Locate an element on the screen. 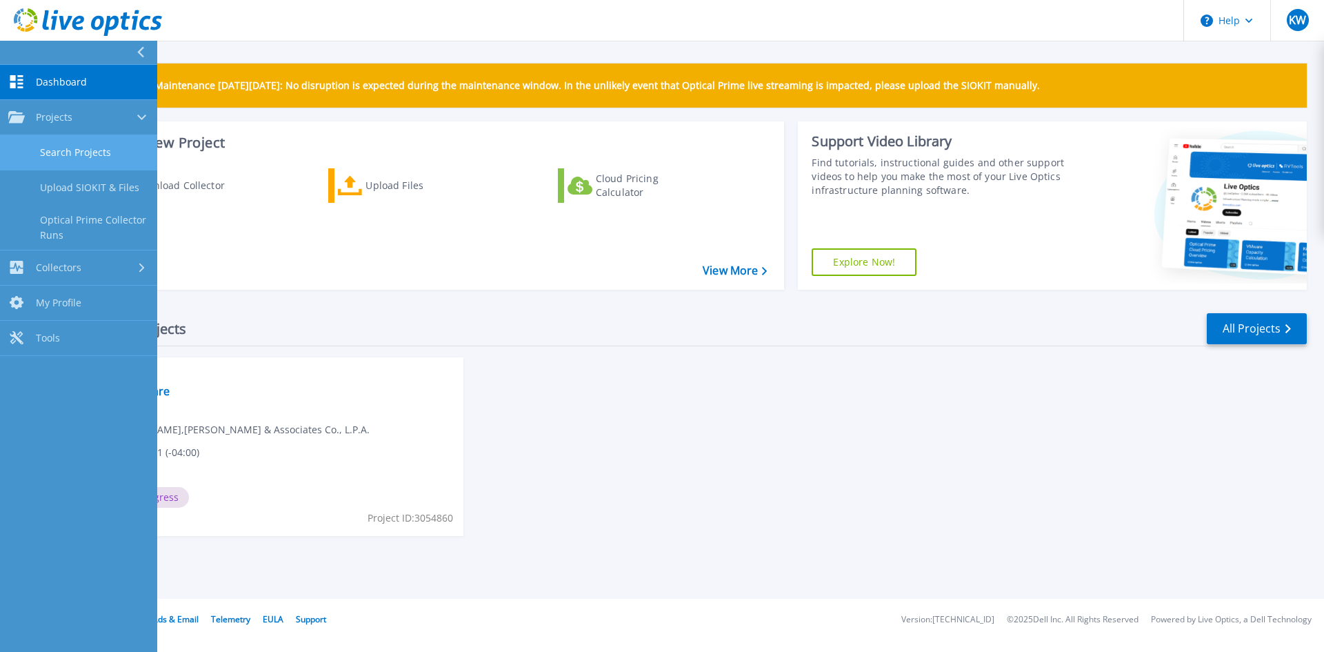 Image resolution: width=1324 pixels, height=652 pixels. li: Powered by Live Optics, a Dell Technology is located at coordinates (1231, 619).